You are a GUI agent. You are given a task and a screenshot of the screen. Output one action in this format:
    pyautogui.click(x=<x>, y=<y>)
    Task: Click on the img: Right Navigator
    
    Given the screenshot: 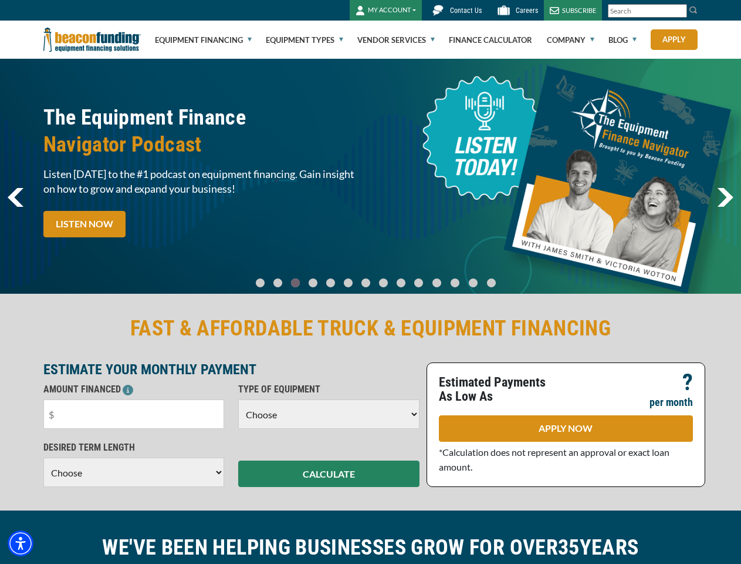 What is the action you would take?
    pyautogui.click(x=726, y=197)
    